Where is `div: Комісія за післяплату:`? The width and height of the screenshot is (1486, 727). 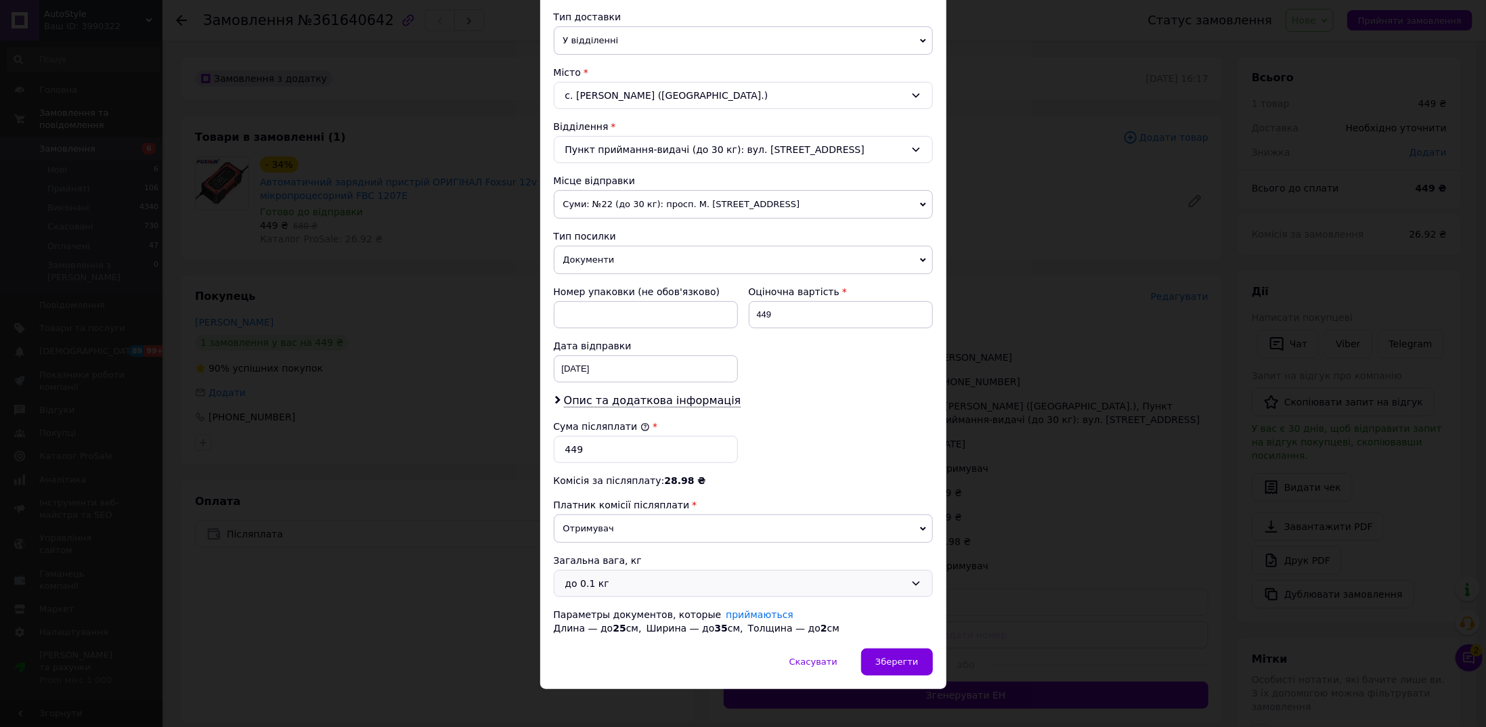
div: Комісія за післяплату: is located at coordinates (743, 481).